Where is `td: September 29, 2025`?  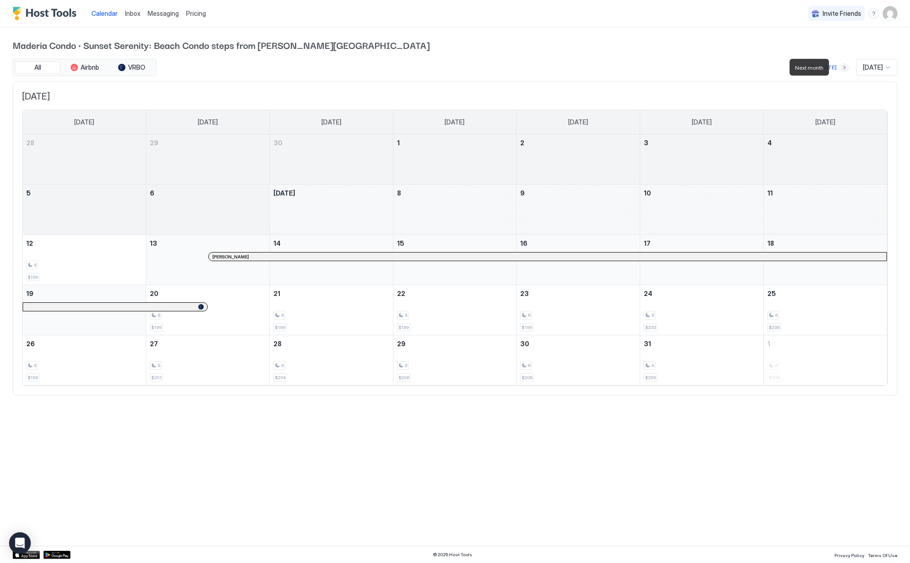
td: September 29, 2025 is located at coordinates (208, 159).